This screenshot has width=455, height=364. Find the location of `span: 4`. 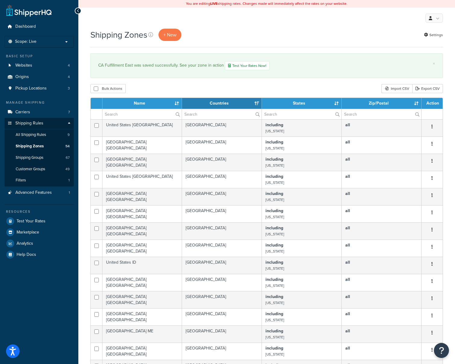

span: 4 is located at coordinates (69, 65).